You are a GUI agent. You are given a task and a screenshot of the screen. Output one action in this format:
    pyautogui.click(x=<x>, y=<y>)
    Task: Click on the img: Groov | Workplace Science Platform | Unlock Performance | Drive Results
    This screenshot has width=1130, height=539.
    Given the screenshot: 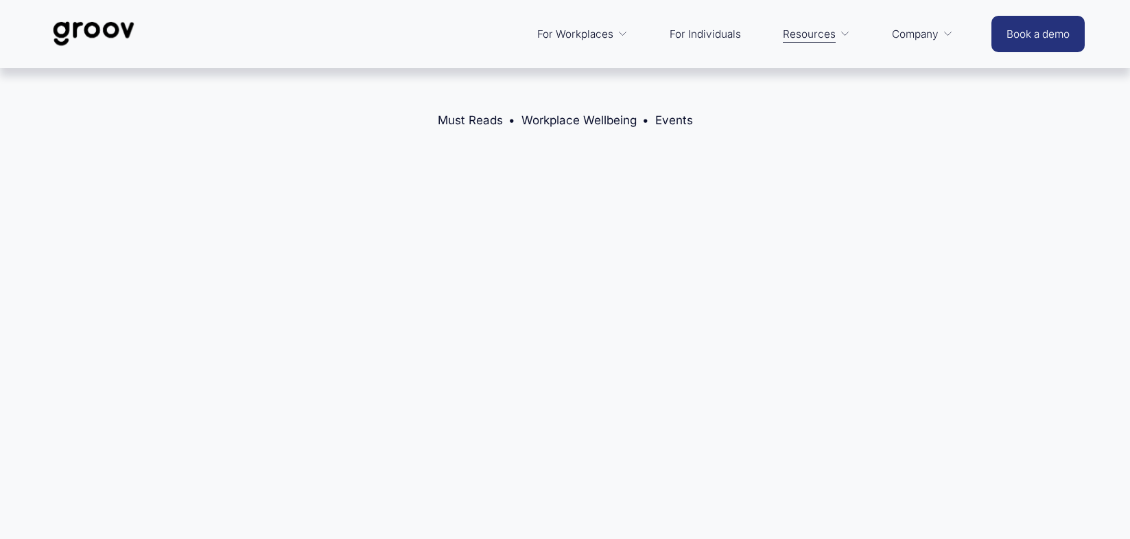 What is the action you would take?
    pyautogui.click(x=93, y=34)
    